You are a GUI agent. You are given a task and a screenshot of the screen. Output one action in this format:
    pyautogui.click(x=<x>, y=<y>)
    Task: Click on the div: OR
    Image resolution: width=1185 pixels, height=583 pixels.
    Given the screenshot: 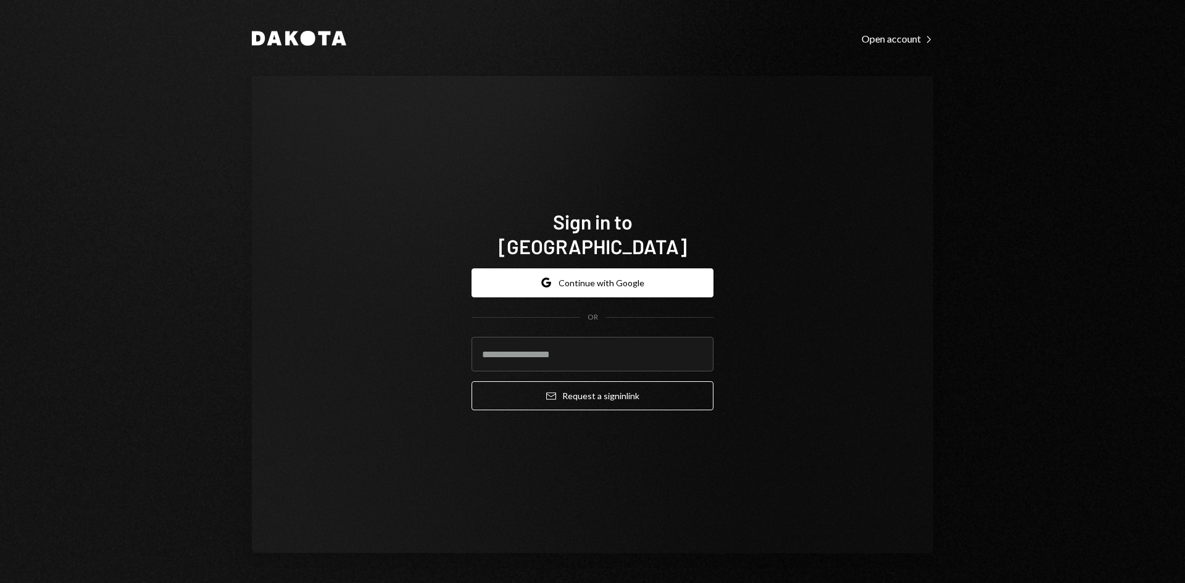 What is the action you would take?
    pyautogui.click(x=592, y=317)
    